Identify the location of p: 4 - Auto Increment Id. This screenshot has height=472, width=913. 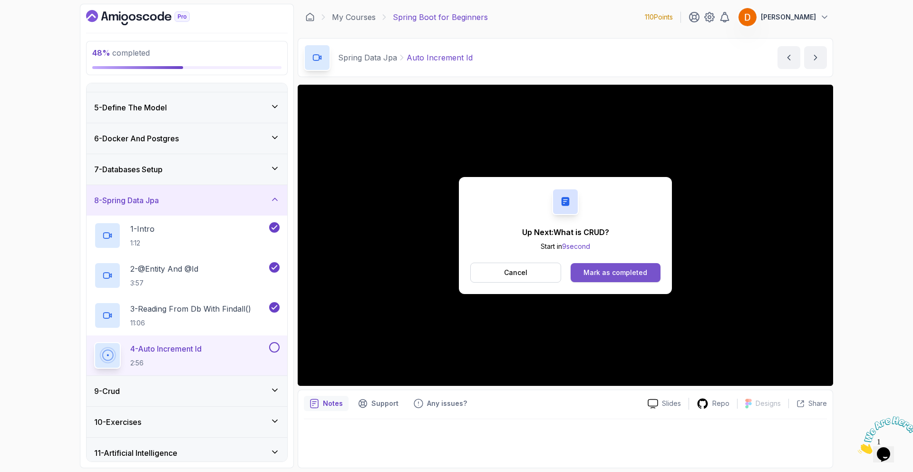
(166, 349).